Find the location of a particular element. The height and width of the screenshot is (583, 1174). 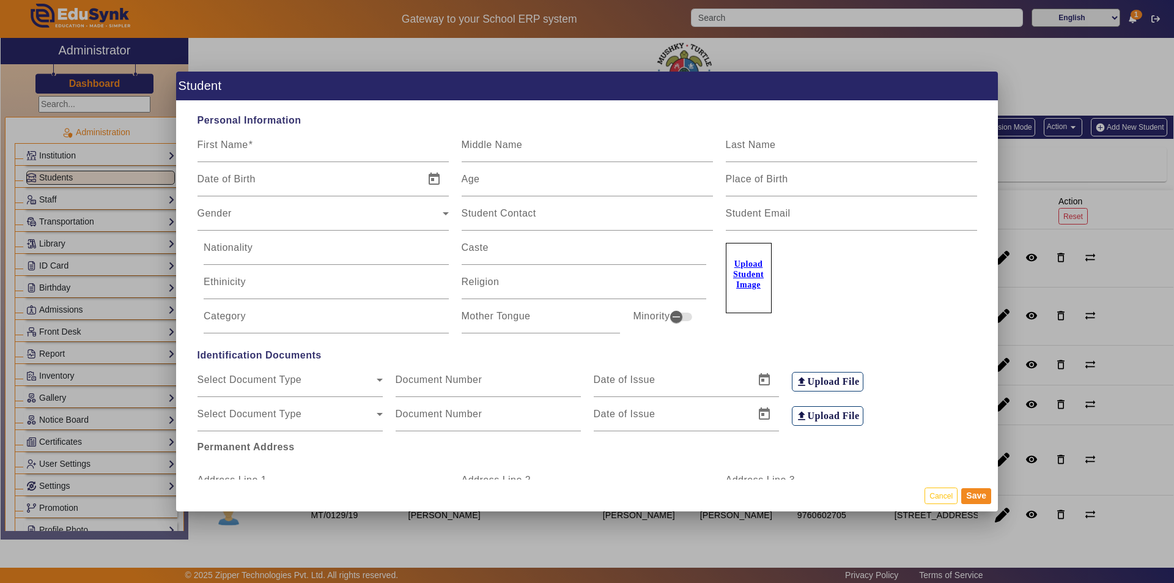

u: Upload Student Image is located at coordinates (748, 274).